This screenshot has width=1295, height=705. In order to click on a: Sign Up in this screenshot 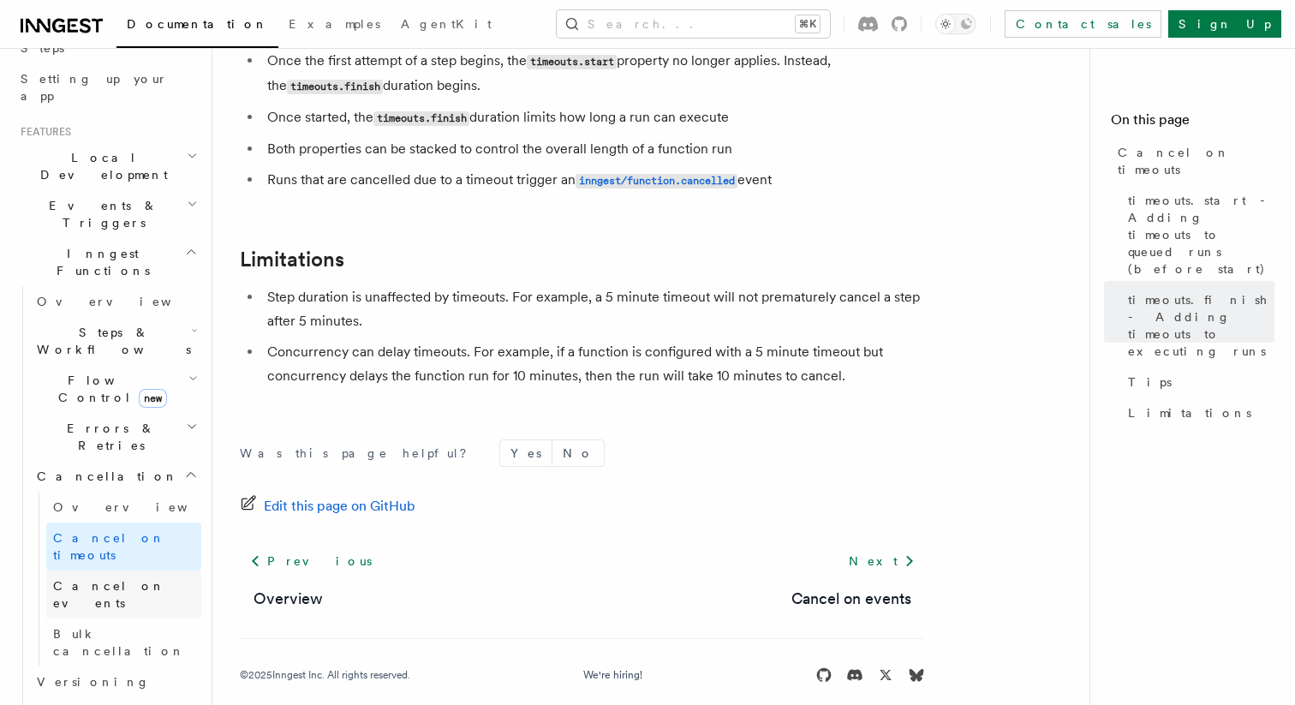, I will do `click(1225, 24)`.